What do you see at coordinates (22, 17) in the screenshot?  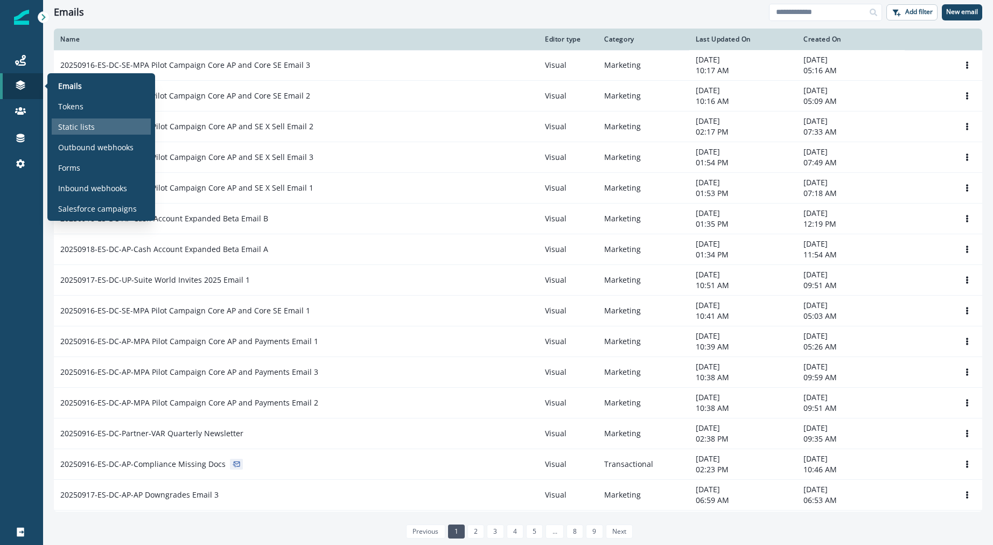 I see `img: Inflection` at bounding box center [22, 17].